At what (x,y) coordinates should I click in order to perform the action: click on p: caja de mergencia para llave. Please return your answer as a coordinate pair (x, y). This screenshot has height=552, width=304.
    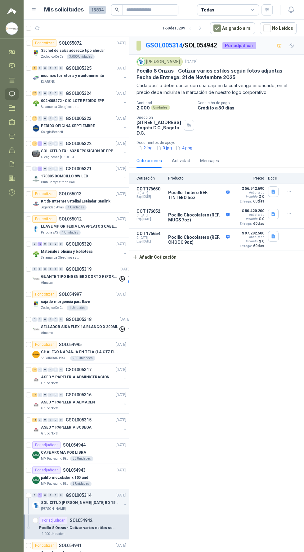
    Looking at the image, I should click on (65, 302).